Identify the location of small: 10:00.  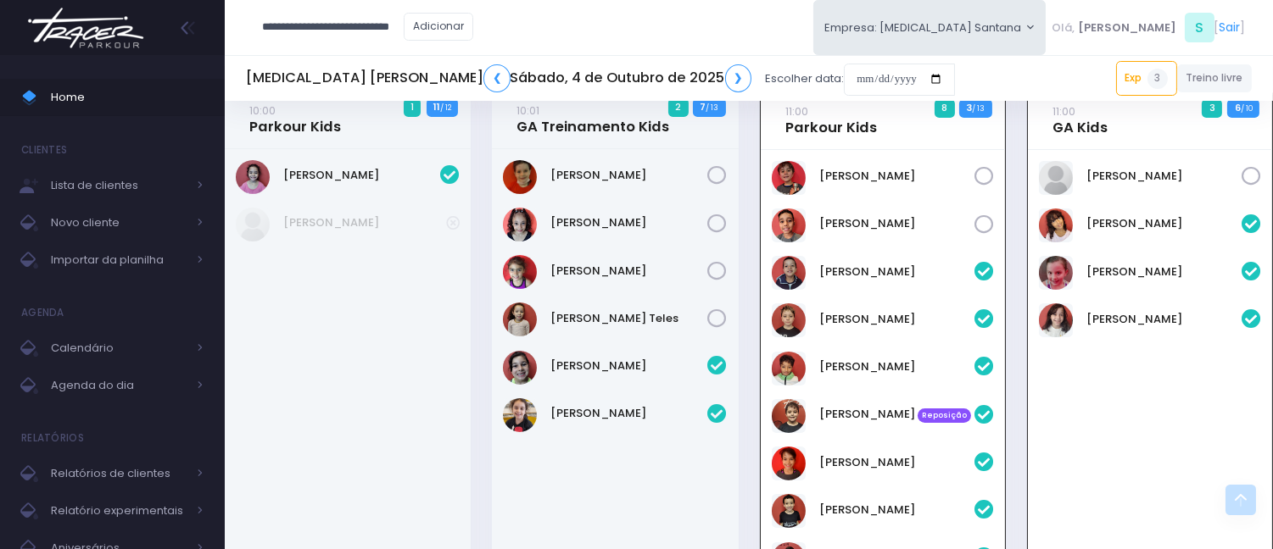
(262, 110).